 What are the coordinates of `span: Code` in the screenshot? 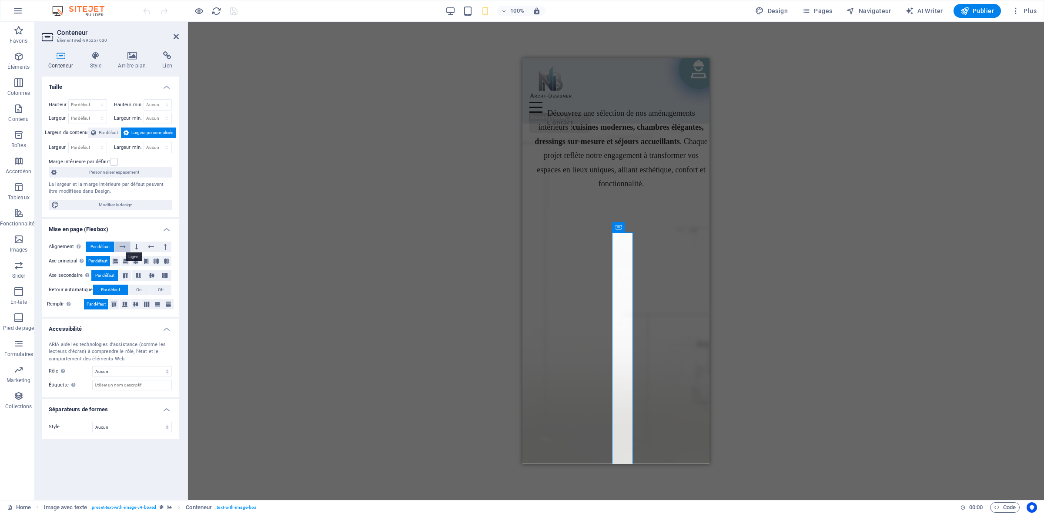 It's located at (1005, 507).